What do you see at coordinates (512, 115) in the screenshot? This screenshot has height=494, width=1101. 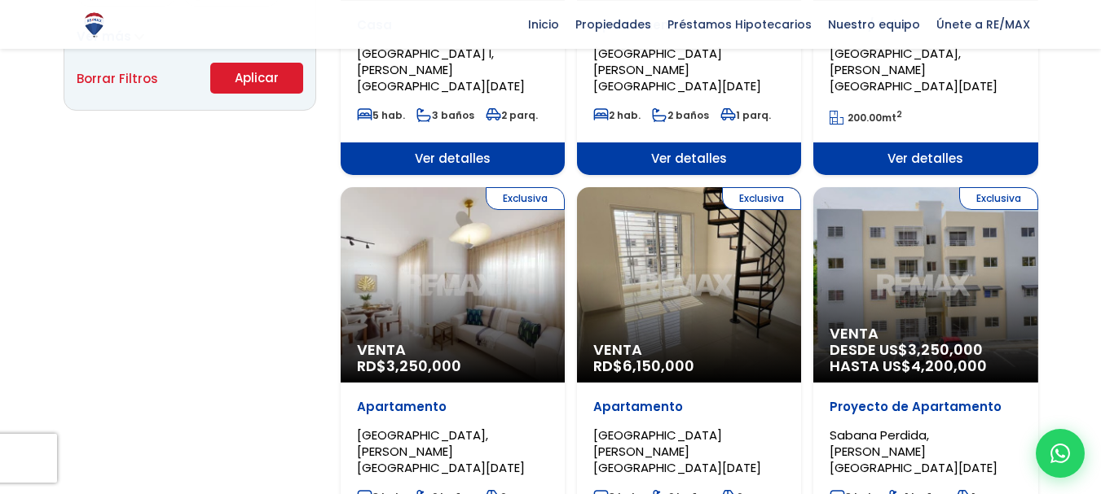 I see `span: 2 parq.` at bounding box center [512, 115].